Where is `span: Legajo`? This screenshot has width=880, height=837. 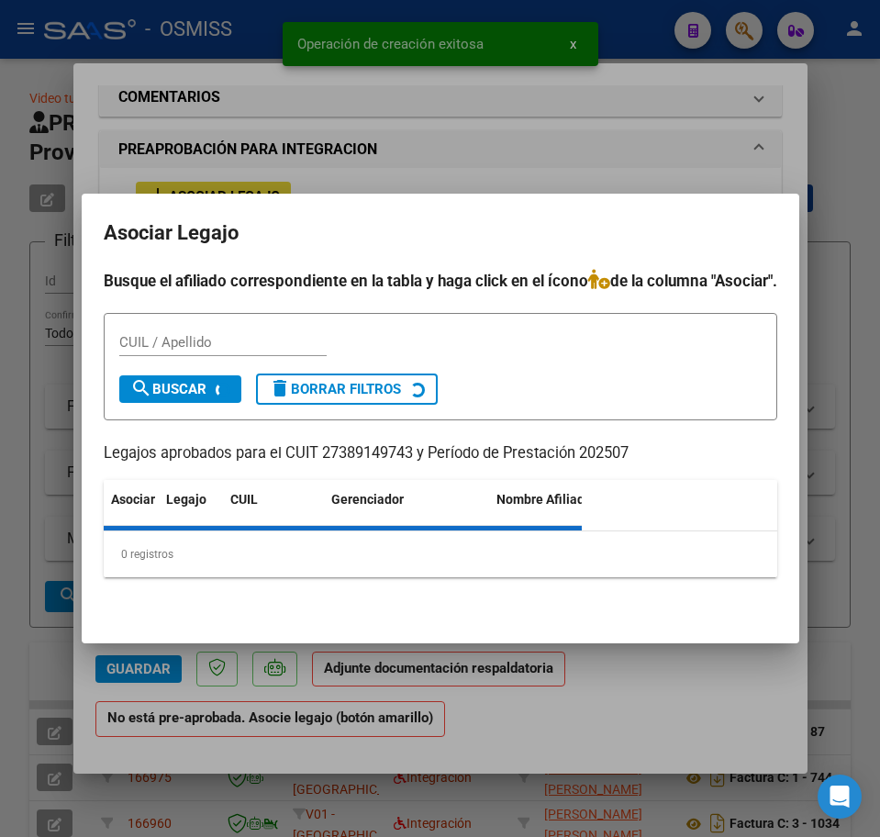 span: Legajo is located at coordinates (186, 499).